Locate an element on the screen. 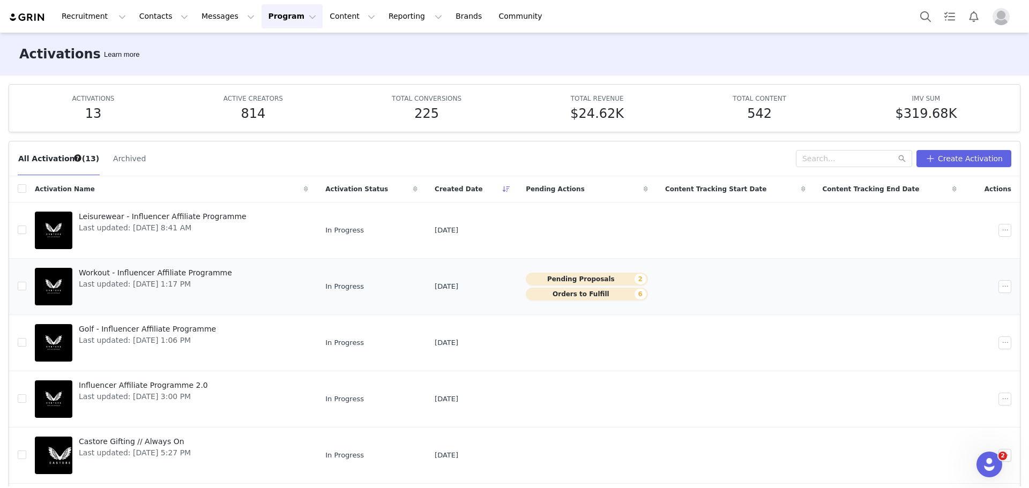 This screenshot has height=488, width=1029. button: Search is located at coordinates (926, 16).